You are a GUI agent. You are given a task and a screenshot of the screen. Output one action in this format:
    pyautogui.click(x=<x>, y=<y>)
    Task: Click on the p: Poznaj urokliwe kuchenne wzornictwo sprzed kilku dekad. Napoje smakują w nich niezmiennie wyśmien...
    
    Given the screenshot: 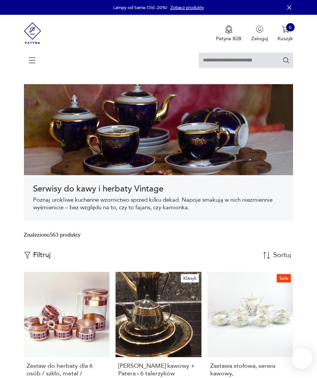 What is the action you would take?
    pyautogui.click(x=158, y=204)
    